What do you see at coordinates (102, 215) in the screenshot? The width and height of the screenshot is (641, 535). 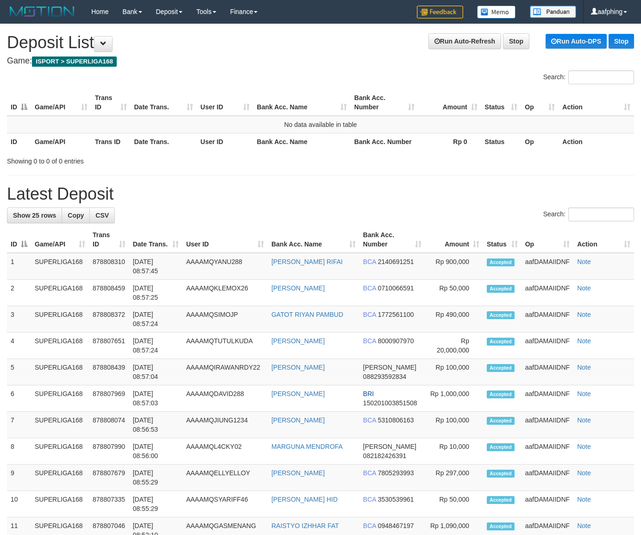 I see `span: CSV` at bounding box center [102, 215].